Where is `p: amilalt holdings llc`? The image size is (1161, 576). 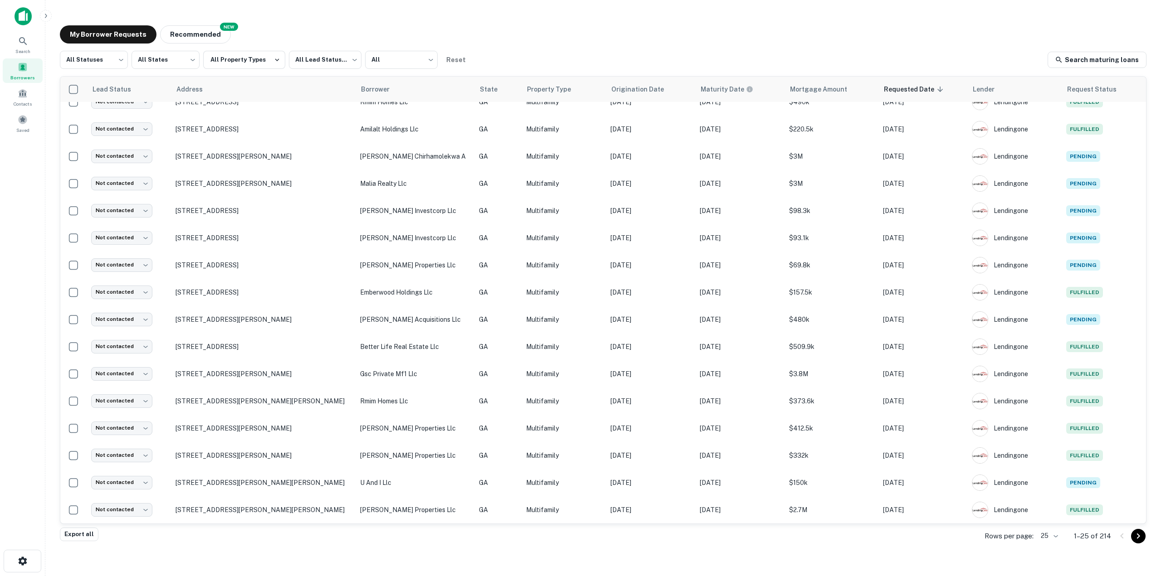 p: amilalt holdings llc is located at coordinates (415, 129).